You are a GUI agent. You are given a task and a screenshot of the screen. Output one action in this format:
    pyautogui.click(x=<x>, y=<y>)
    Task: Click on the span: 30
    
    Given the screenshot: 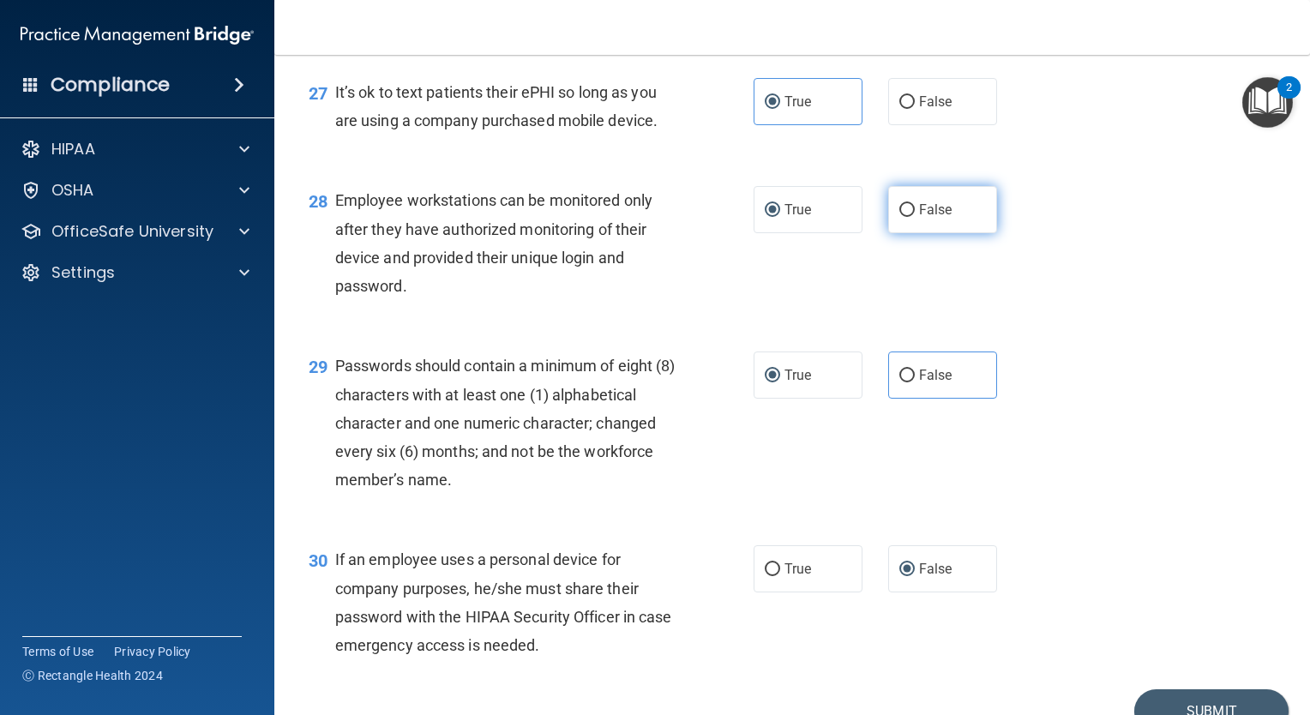 What is the action you would take?
    pyautogui.click(x=318, y=561)
    